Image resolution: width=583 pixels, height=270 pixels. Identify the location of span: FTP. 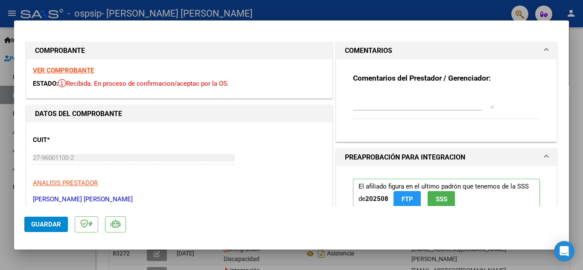
(407, 199).